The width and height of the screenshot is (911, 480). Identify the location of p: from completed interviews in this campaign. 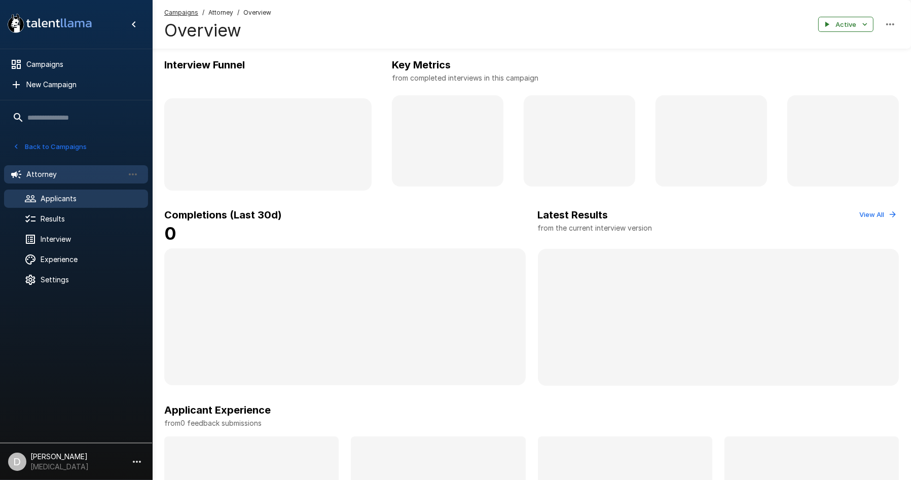
(645, 78).